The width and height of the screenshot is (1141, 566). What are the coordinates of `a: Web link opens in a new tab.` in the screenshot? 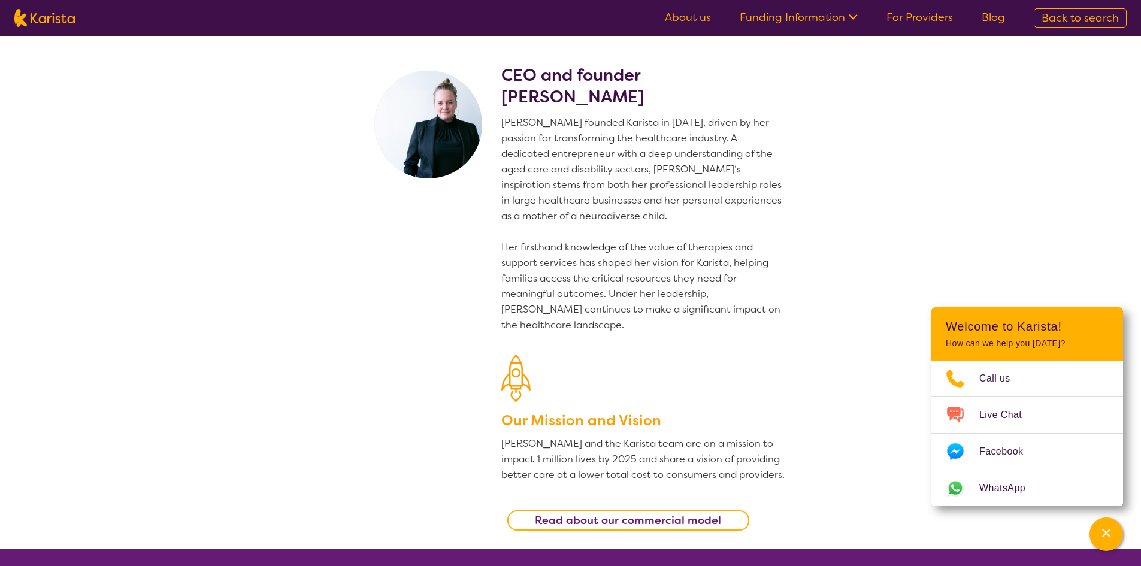 It's located at (1027, 488).